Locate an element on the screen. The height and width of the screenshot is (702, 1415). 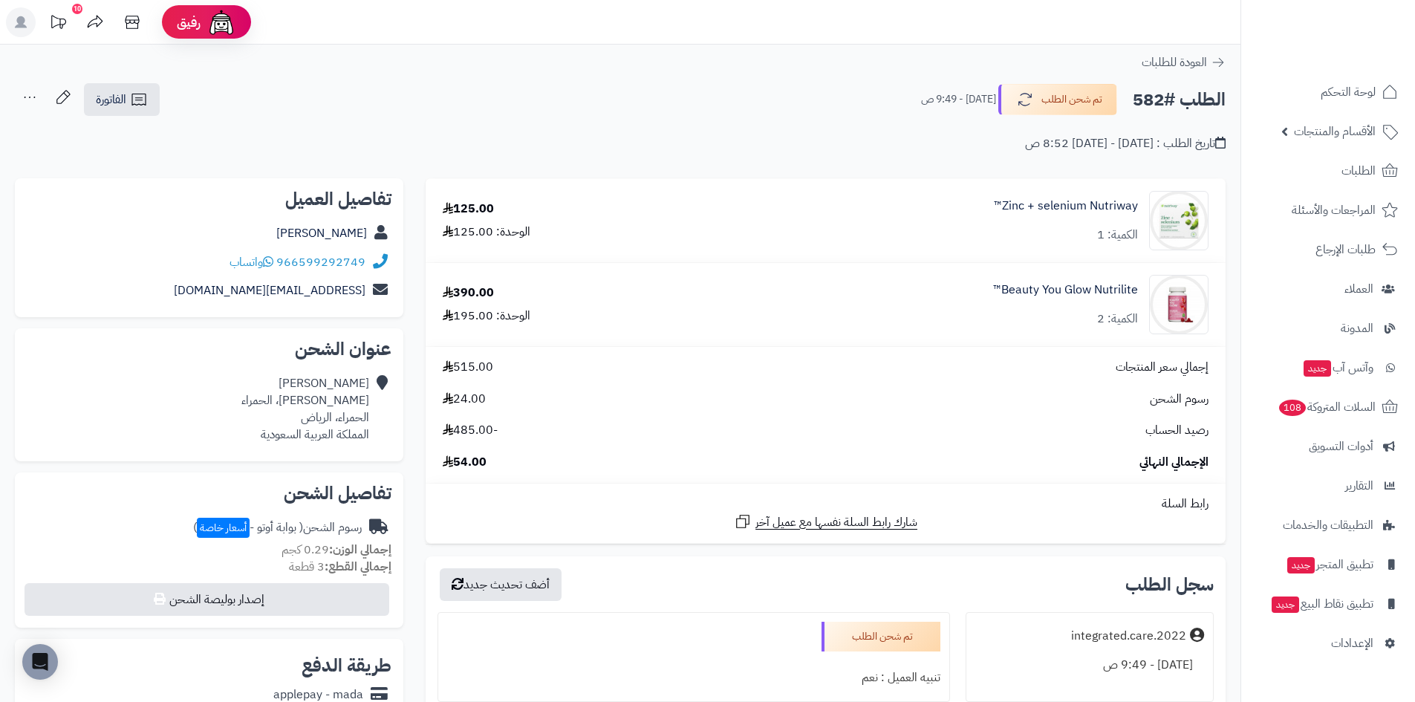
span: 108 is located at coordinates (1292, 408).